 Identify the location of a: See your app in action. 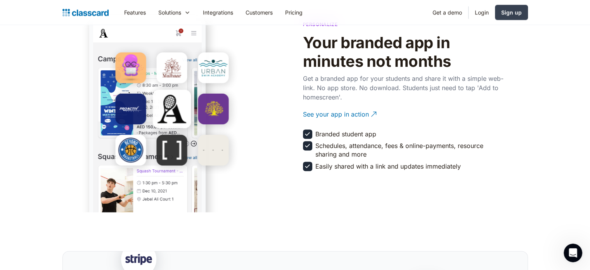
(404, 114).